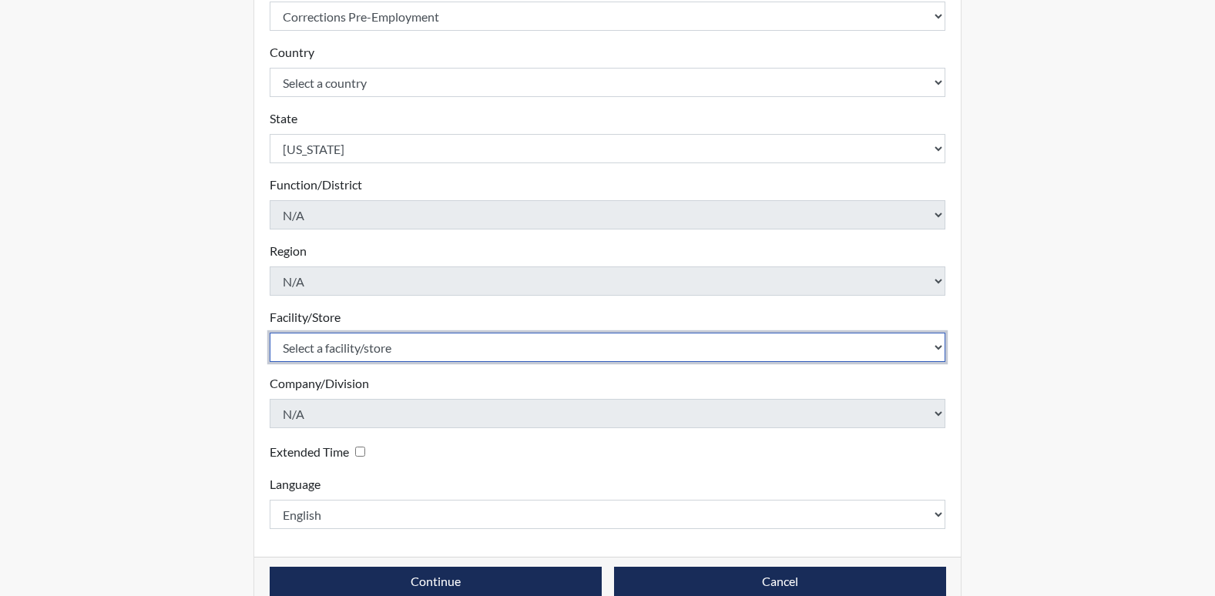 The image size is (1215, 596). I want to click on label: Function/District, so click(316, 185).